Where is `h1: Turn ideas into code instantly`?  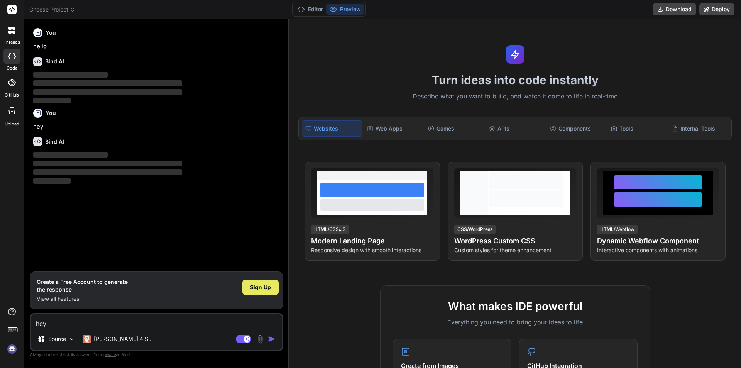 h1: Turn ideas into code instantly is located at coordinates (515, 80).